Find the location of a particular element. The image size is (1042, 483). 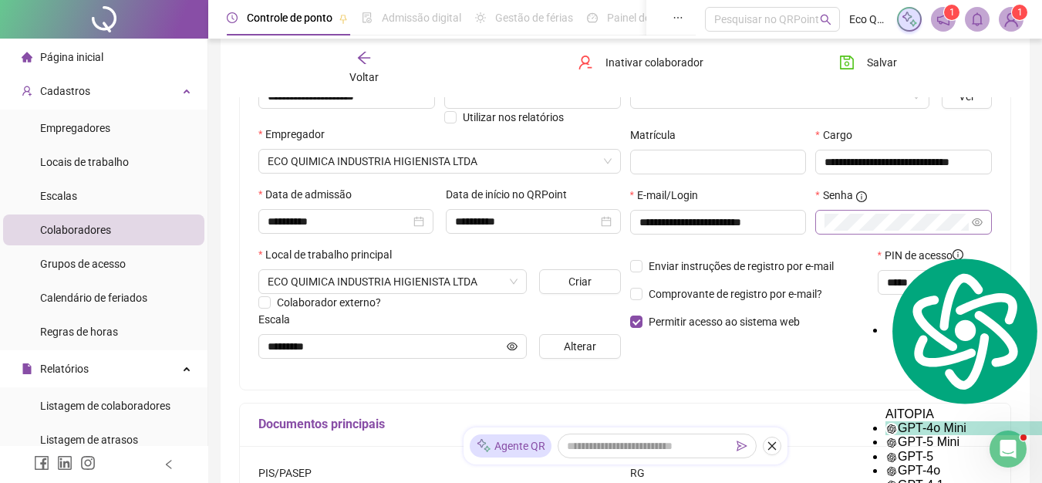

div: GPT-4o is located at coordinates (963, 470).